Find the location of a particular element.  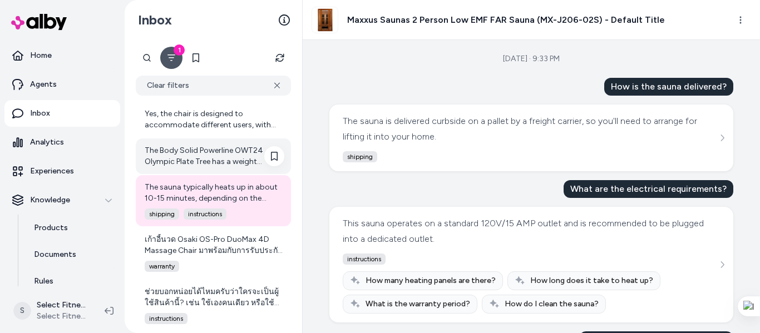

div: The sauna typically heats up in about 10-15 minutes, depending on the number of heaters and the d... is located at coordinates (214, 193).